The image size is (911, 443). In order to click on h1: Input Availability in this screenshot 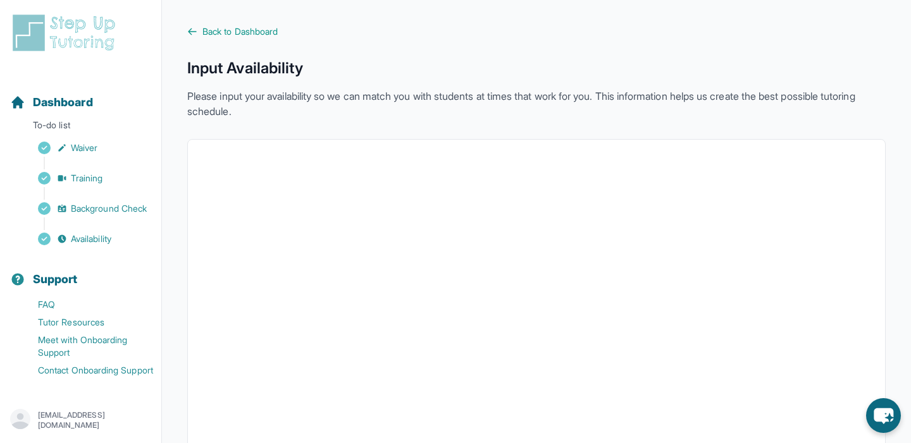, I will do `click(536, 68)`.